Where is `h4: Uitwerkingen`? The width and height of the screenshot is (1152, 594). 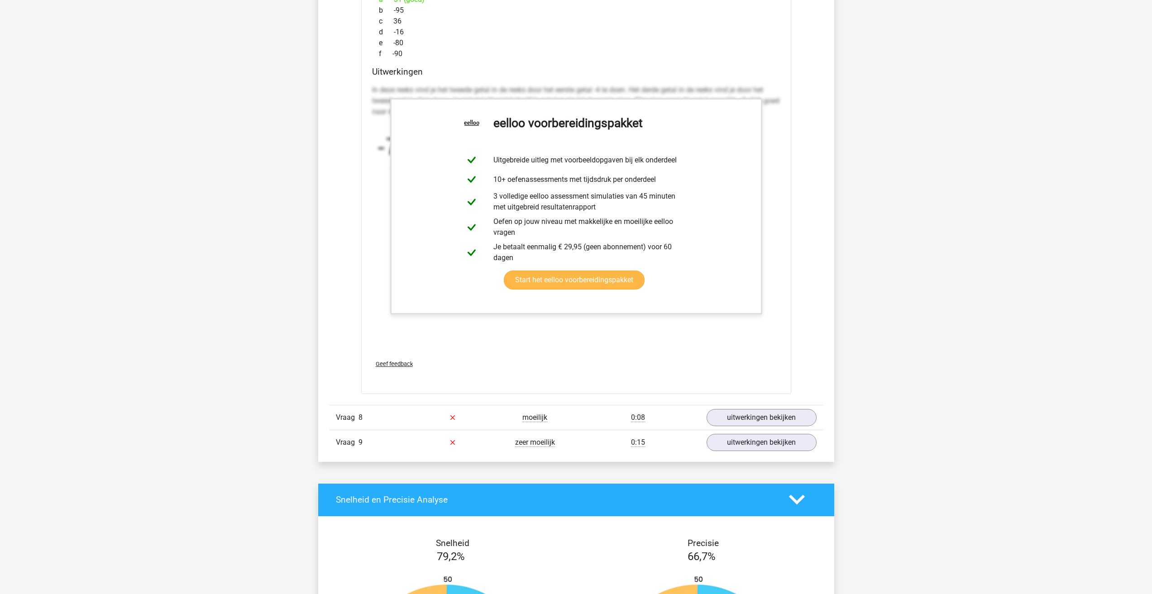 h4: Uitwerkingen is located at coordinates (576, 72).